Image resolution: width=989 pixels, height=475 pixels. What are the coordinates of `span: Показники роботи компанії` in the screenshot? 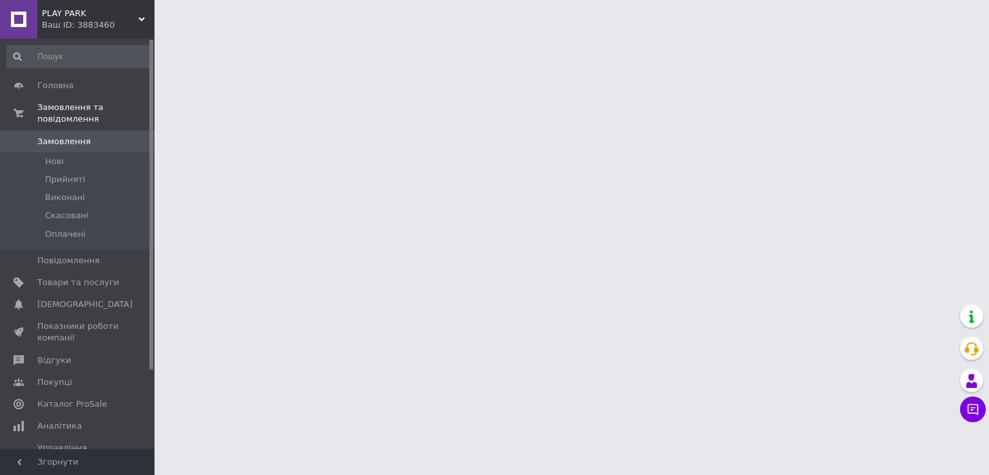 It's located at (78, 332).